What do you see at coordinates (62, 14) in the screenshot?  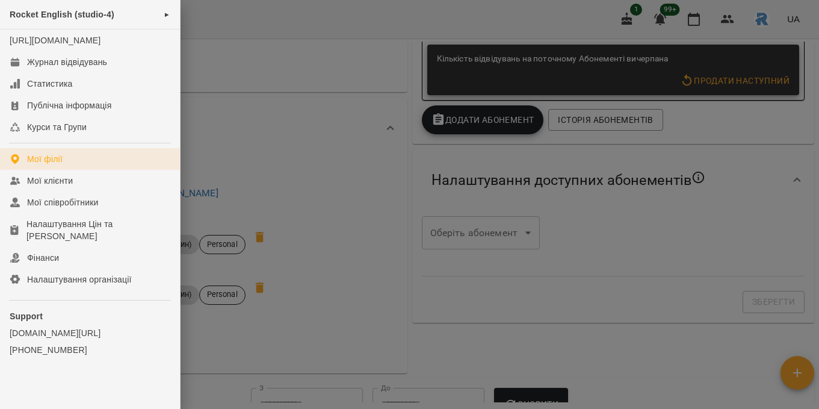 I see `span: Rocket English (studio-4)` at bounding box center [62, 14].